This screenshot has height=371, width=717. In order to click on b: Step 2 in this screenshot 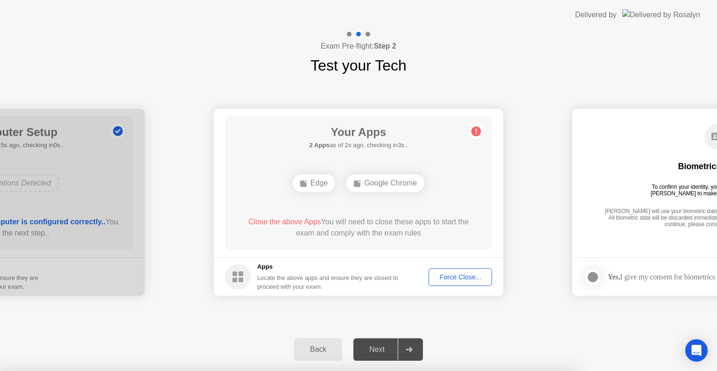, I will do `click(385, 46)`.